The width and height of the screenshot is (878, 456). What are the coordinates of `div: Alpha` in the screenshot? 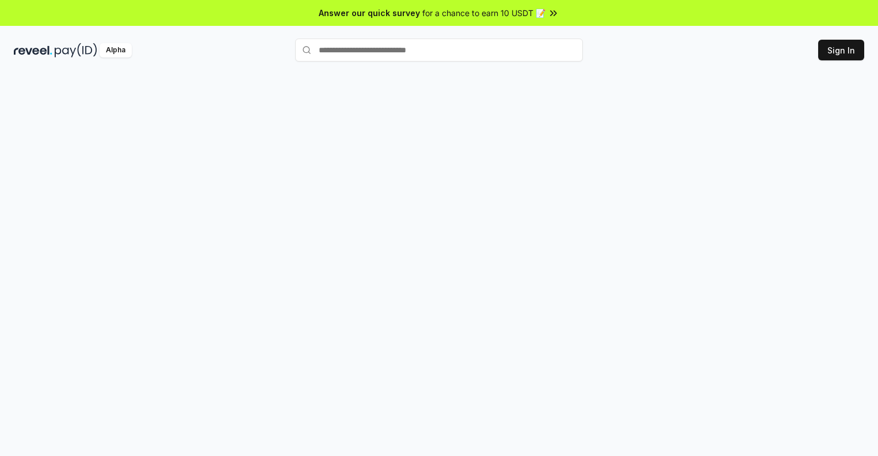 It's located at (116, 50).